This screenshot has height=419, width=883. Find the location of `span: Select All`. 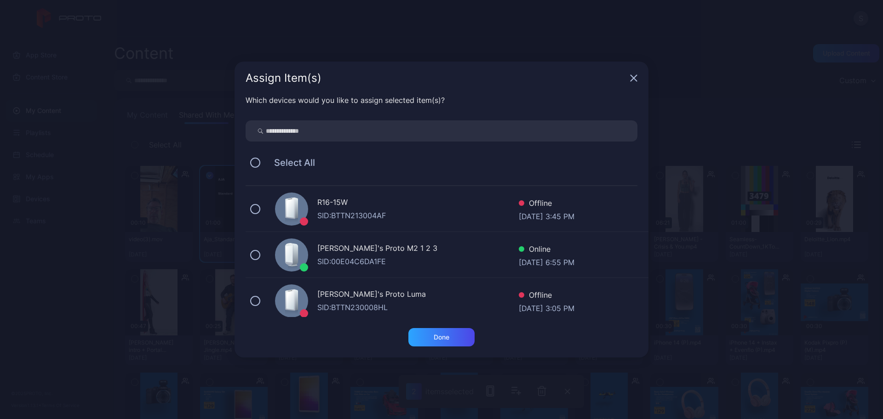

span: Select All is located at coordinates (290, 163).